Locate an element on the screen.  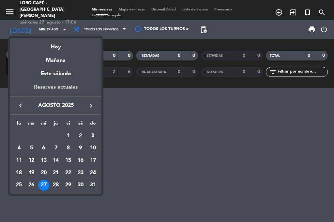
td: 23 de agosto de 2025 is located at coordinates (81, 173).